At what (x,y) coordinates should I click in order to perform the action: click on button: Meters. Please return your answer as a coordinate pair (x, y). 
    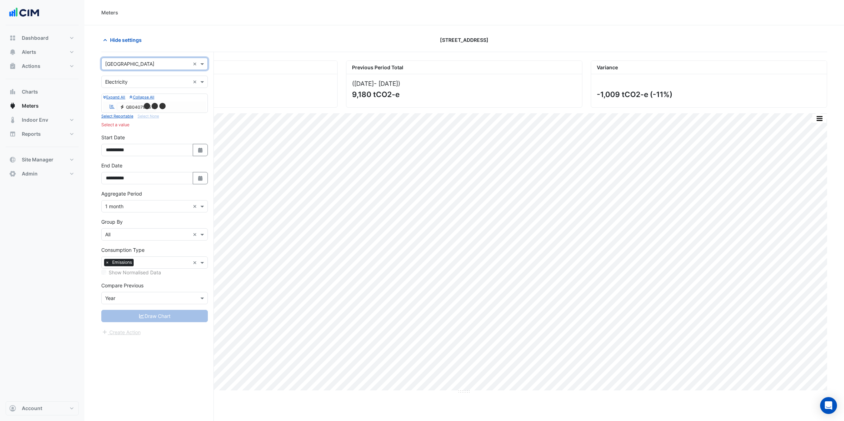
    Looking at the image, I should click on (42, 106).